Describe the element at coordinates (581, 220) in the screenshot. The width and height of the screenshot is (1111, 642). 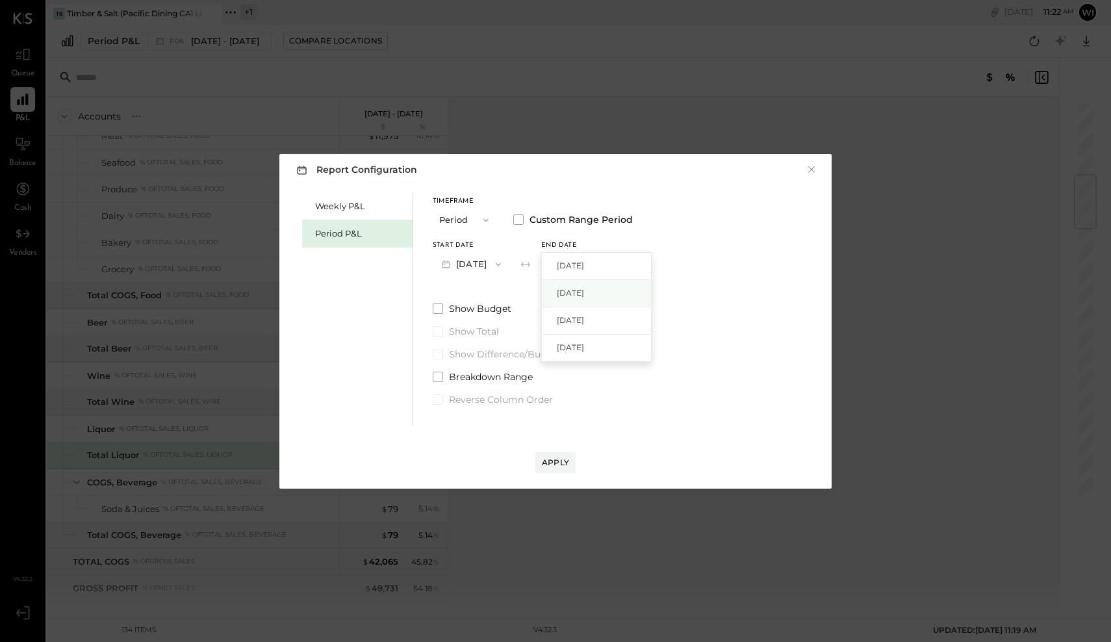
I see `span: Custom Range Period` at that location.